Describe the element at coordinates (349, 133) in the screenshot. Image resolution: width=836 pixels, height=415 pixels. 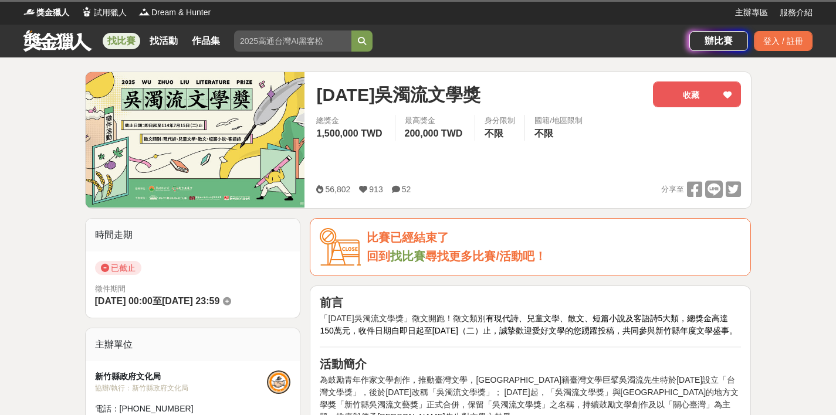
I see `span: 1,500,000 TWD` at that location.